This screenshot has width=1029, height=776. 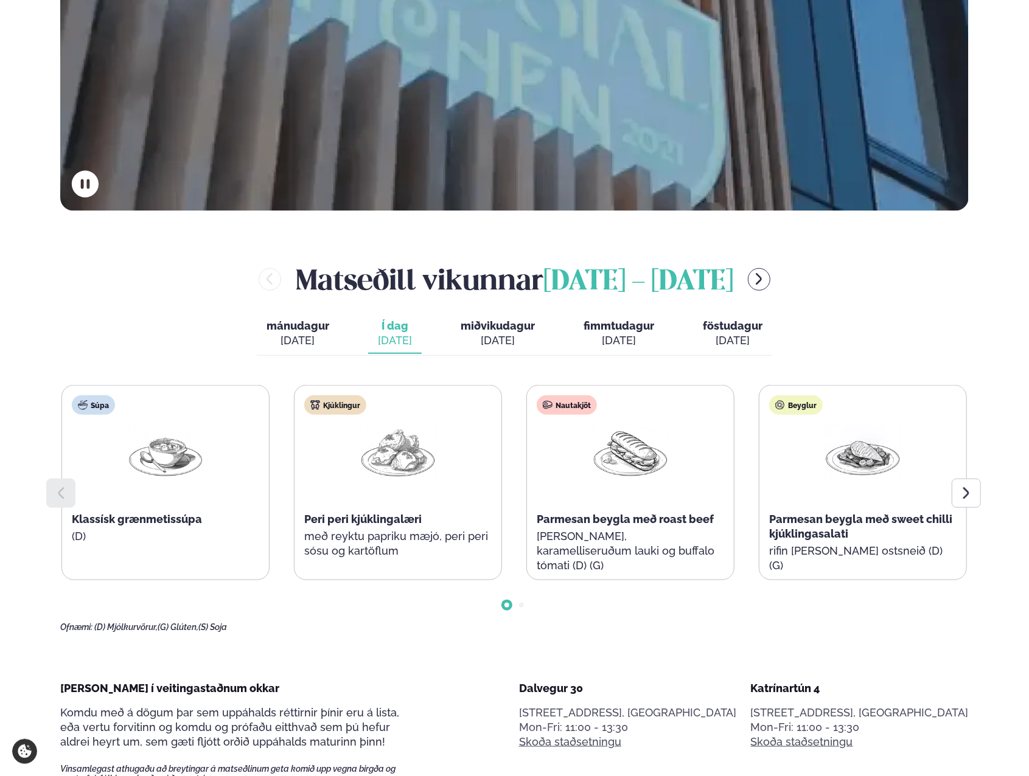 I want to click on span: Go to slide 2, so click(x=521, y=605).